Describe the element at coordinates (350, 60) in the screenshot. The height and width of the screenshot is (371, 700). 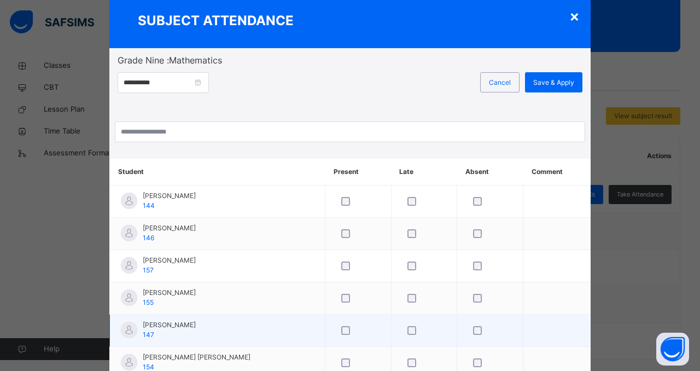
I see `span: Grade Nine : Mathematics` at that location.